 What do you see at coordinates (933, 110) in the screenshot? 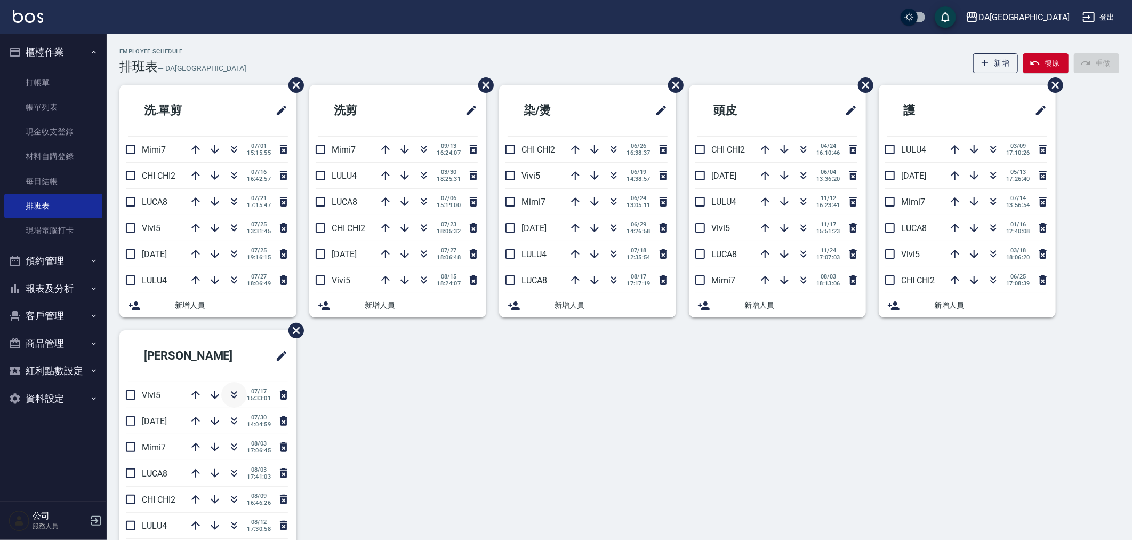
I see `h2: 護` at bounding box center [933, 110].